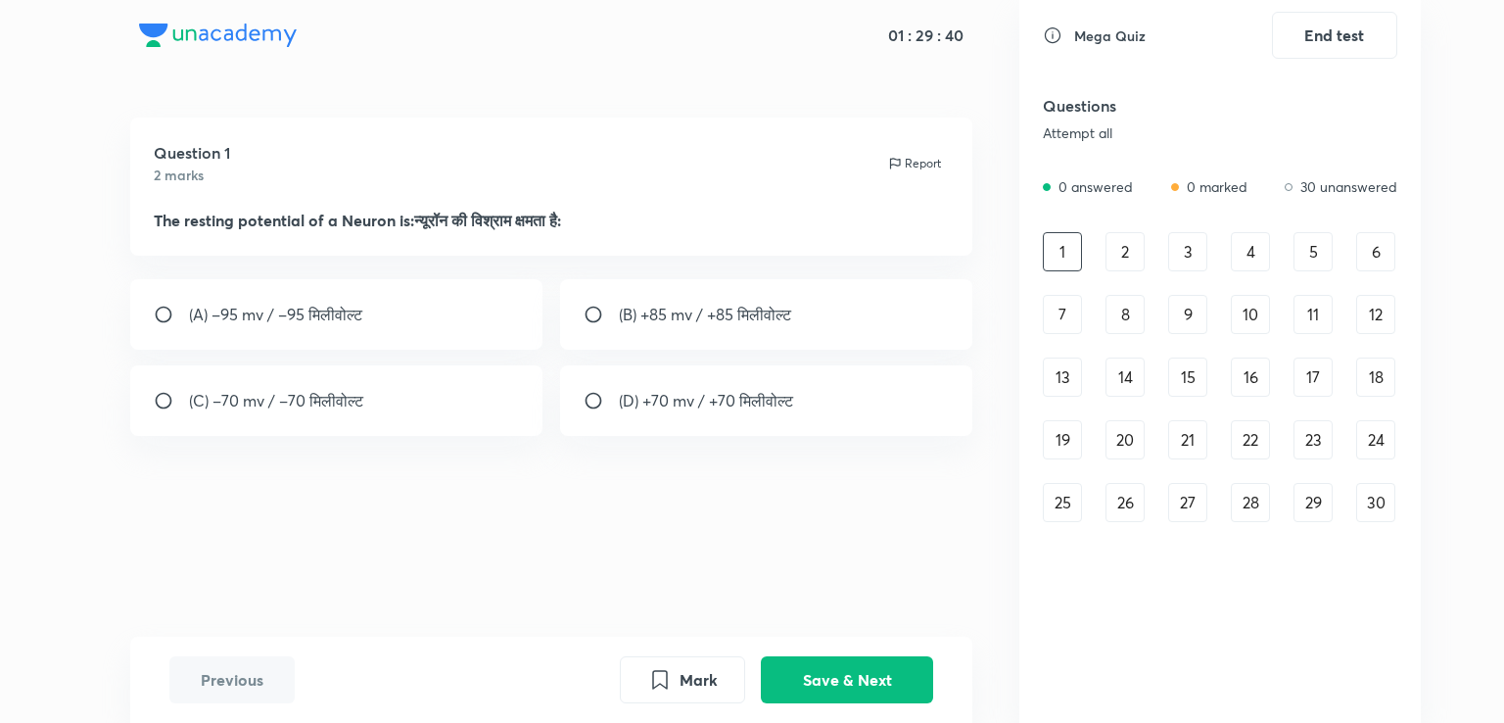 This screenshot has height=723, width=1504. I want to click on div: Attempt all, so click(1166, 133).